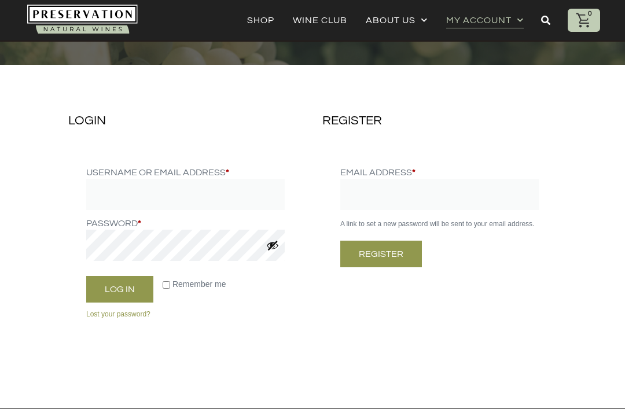  I want to click on label: Username or email address, so click(185, 173).